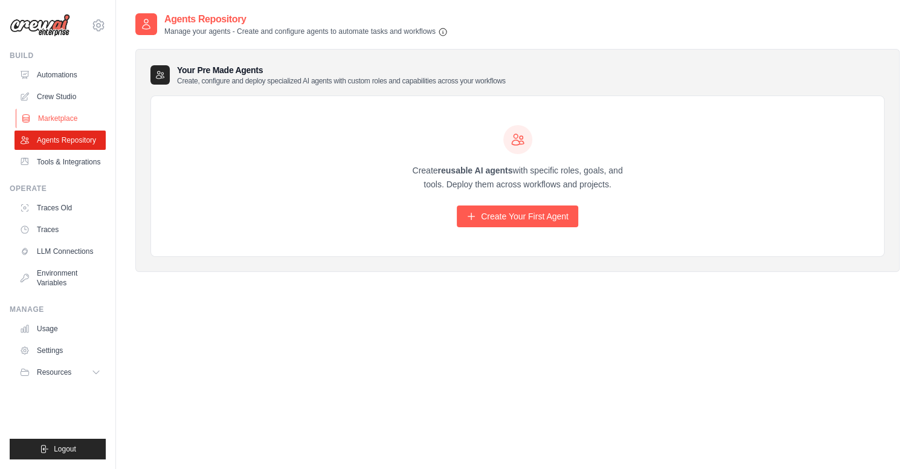  What do you see at coordinates (517, 216) in the screenshot?
I see `a: Create Your First Agent` at bounding box center [517, 216].